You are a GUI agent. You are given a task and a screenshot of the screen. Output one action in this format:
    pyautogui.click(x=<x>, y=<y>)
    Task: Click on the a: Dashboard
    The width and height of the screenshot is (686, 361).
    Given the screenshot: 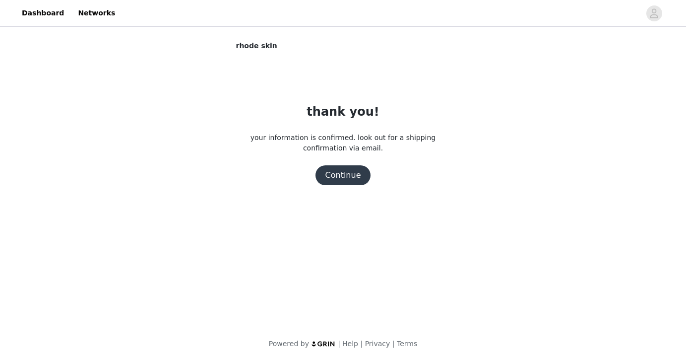 What is the action you would take?
    pyautogui.click(x=43, y=13)
    